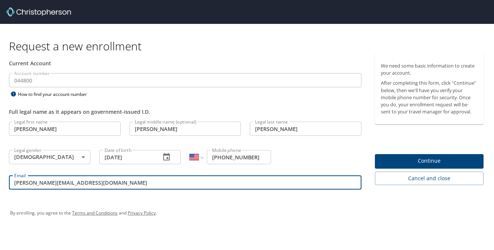 Image resolution: width=494 pixels, height=250 pixels. What do you see at coordinates (429, 178) in the screenshot?
I see `button: Cancel and close` at bounding box center [429, 178].